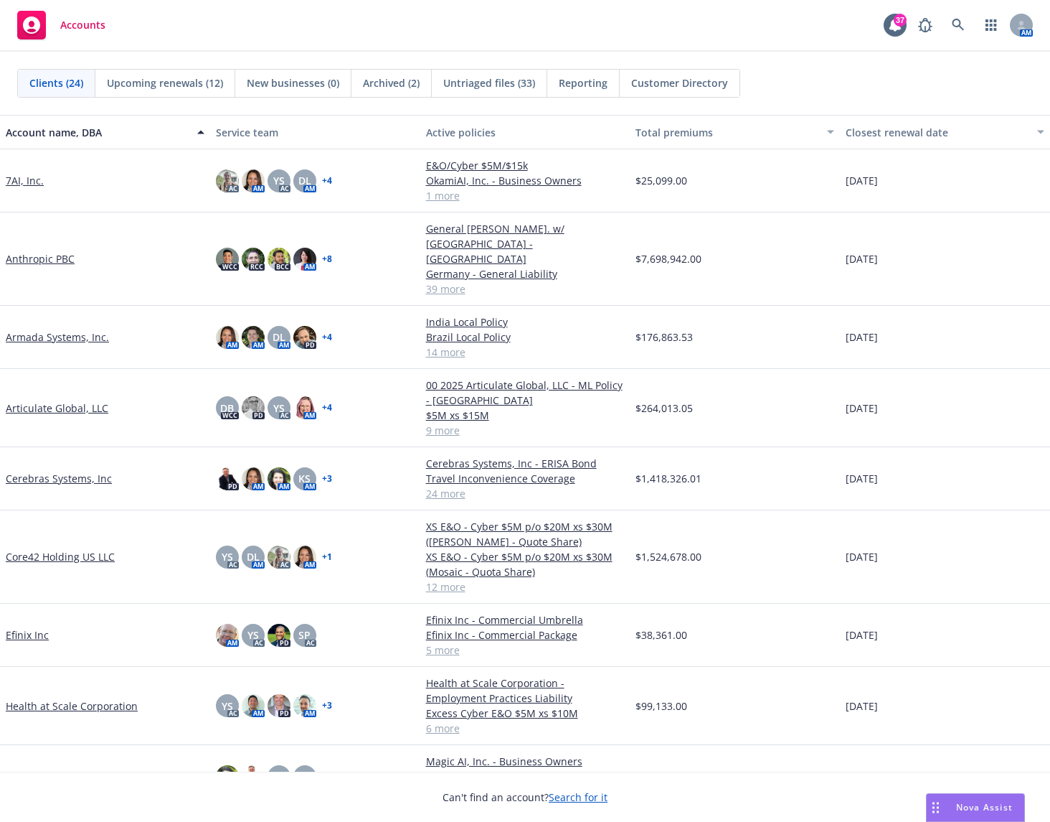 The width and height of the screenshot is (1050, 822). What do you see at coordinates (57, 336) in the screenshot?
I see `a: Armada Systems, Inc.` at bounding box center [57, 336].